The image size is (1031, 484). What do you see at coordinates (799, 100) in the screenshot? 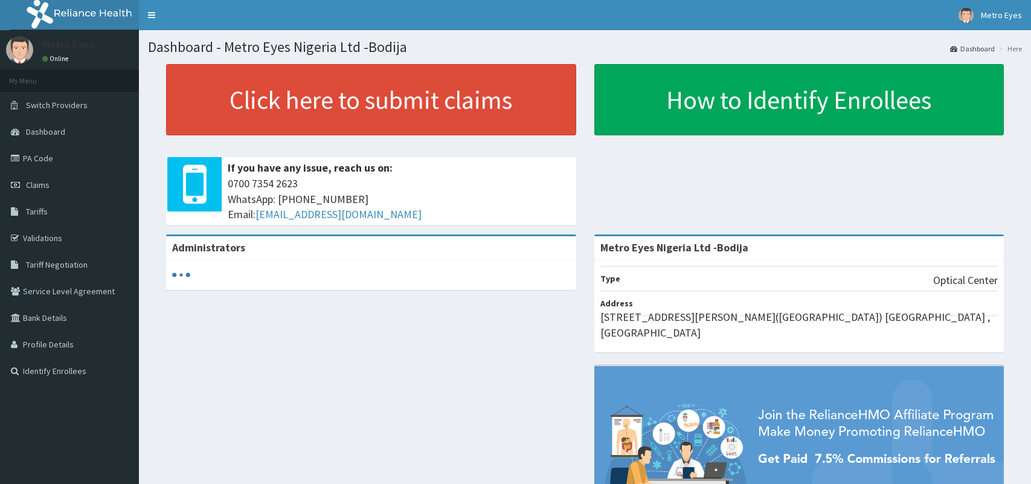
I see `a: How to Identify Enrollees` at bounding box center [799, 100].